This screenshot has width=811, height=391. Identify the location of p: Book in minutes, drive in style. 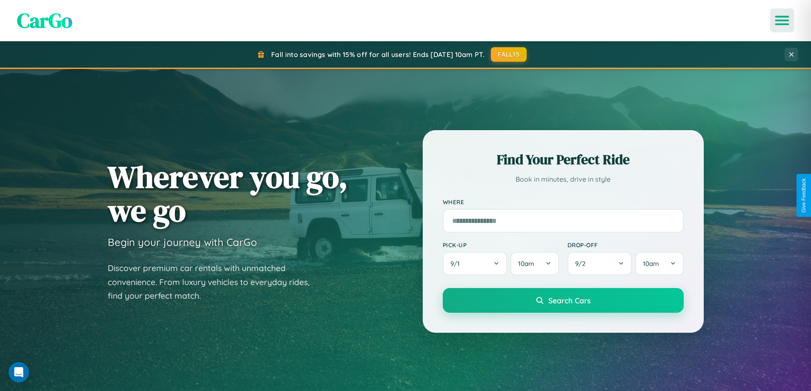
(564, 179).